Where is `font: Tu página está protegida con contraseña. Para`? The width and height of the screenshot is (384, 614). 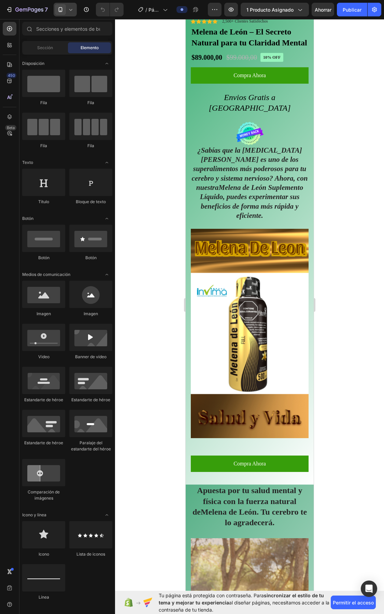
font: Tu página está protegida con contraseña. Para is located at coordinates (211, 595).